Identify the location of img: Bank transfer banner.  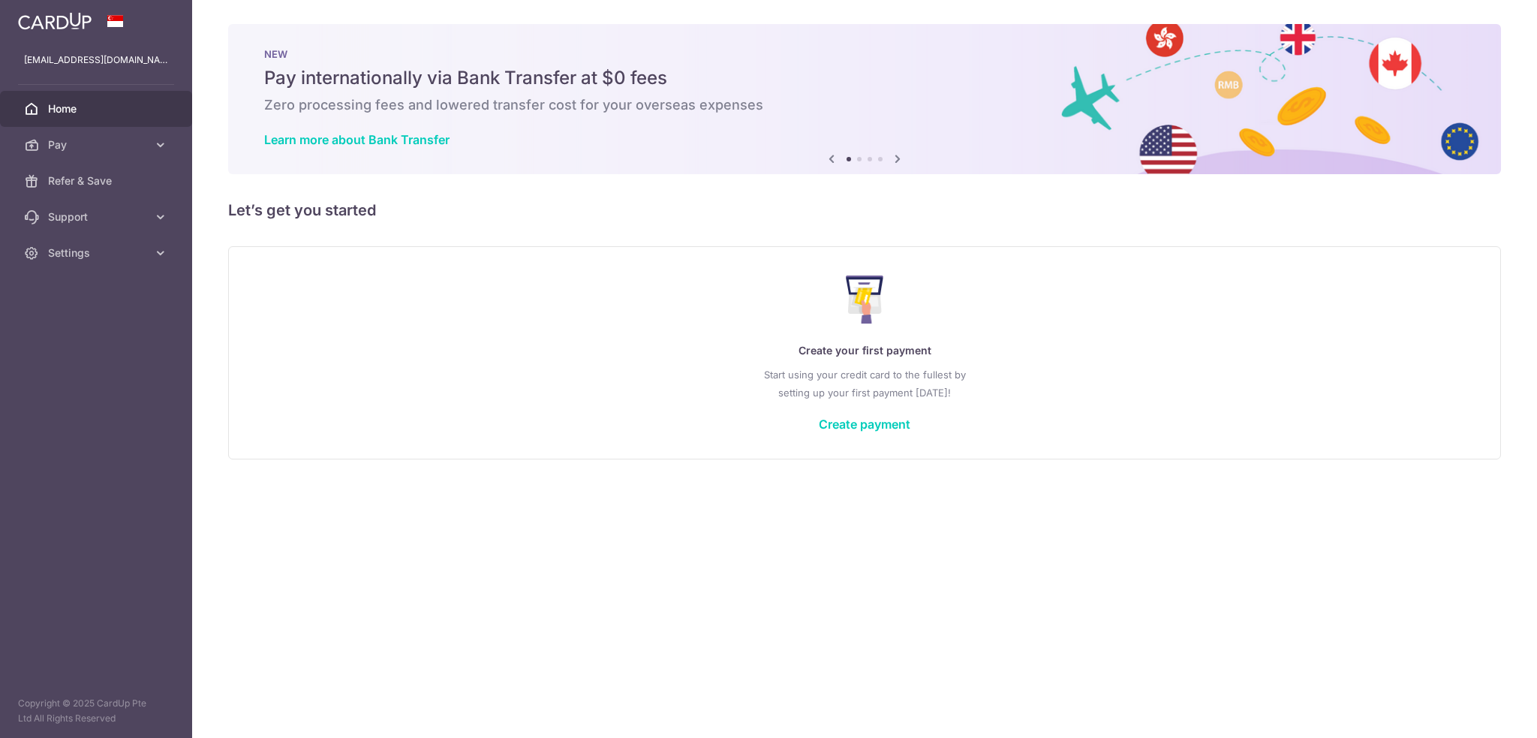
(865, 99).